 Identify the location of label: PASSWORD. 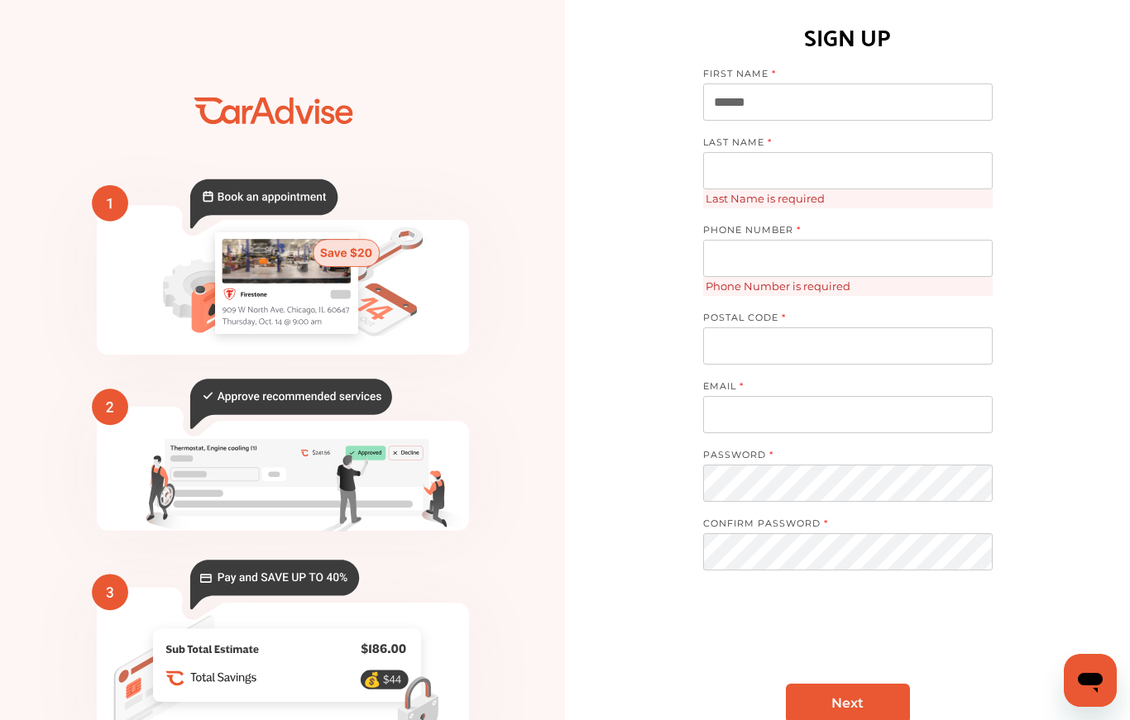
(840, 457).